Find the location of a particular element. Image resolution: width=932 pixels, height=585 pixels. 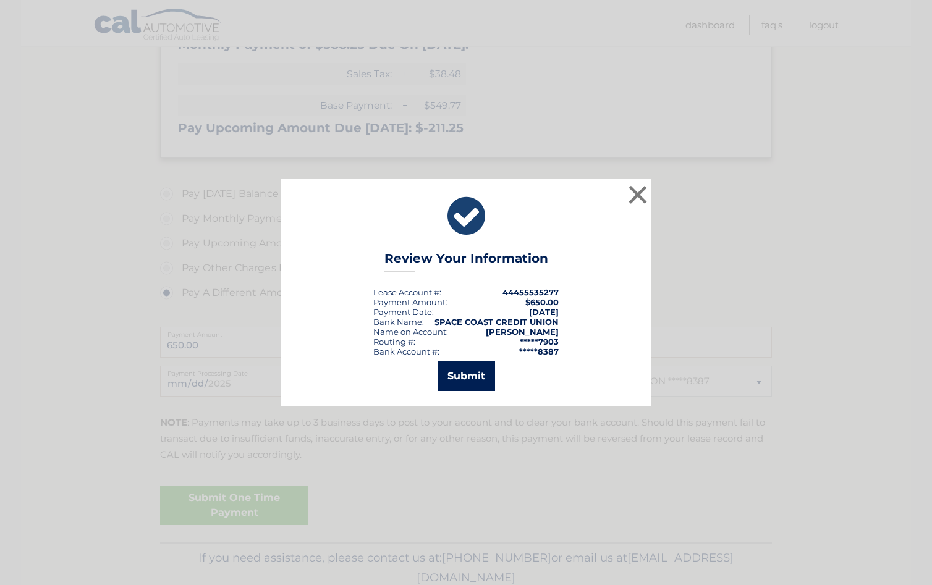

div: Payment Amount: is located at coordinates (410, 302).